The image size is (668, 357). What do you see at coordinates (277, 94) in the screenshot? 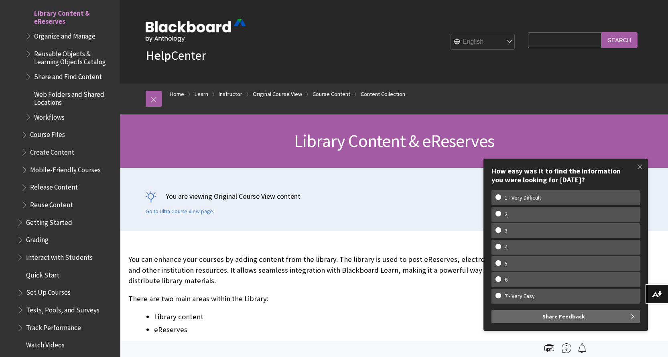
I see `a: Original Course View` at bounding box center [277, 94].